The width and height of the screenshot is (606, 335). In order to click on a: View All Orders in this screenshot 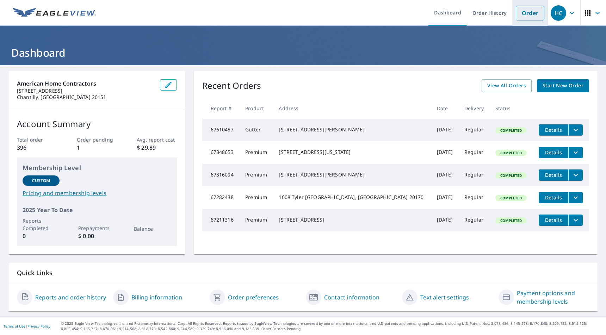, I will do `click(507, 86)`.